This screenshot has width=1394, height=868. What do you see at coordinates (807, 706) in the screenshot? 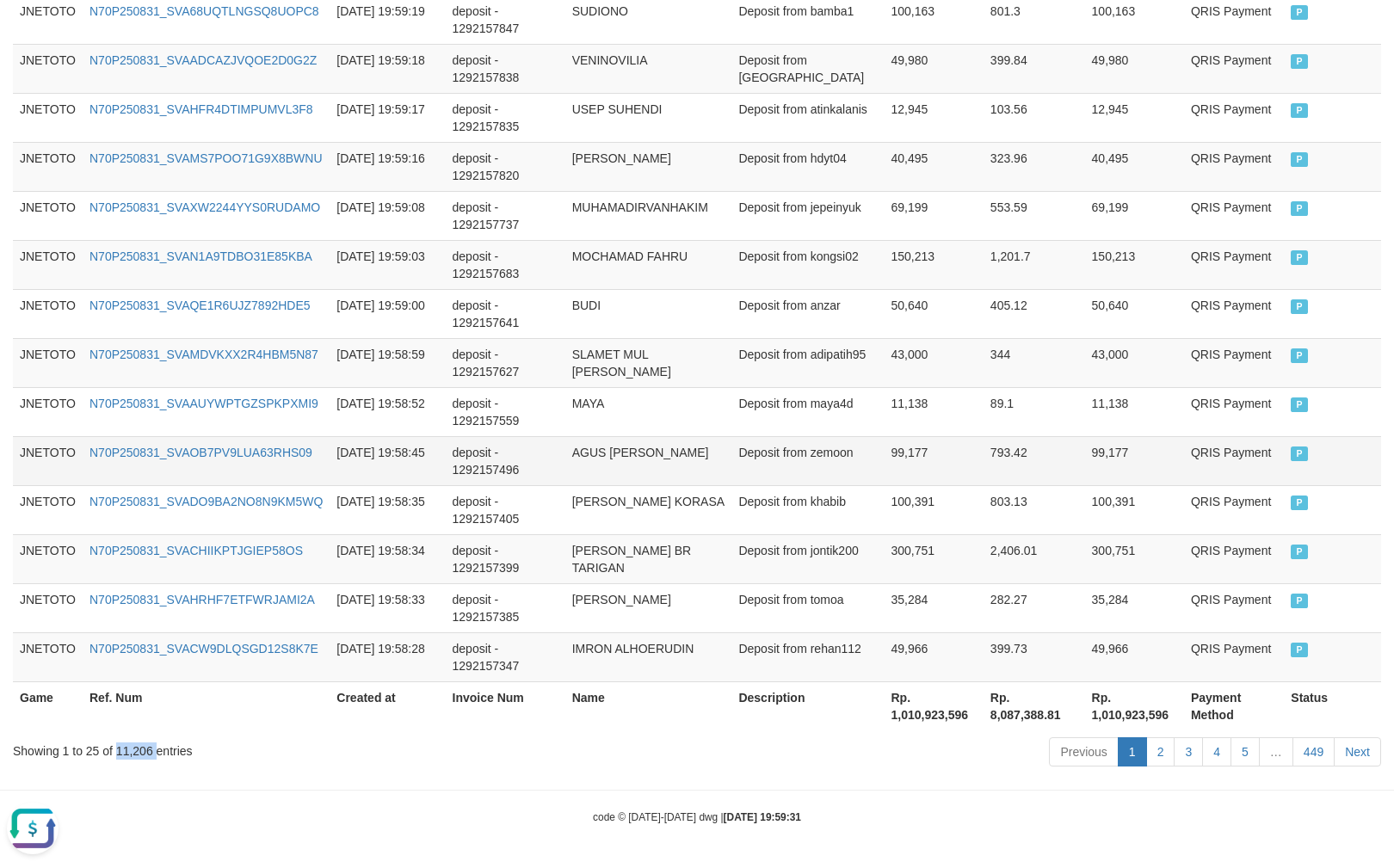
I see `th: Description` at bounding box center [807, 706].